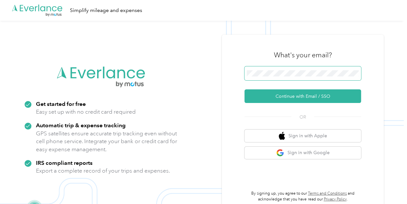 This screenshot has width=407, height=204. I want to click on p: By signing up, you agree to our and acknowledge that you have read our ., so click(303, 196).